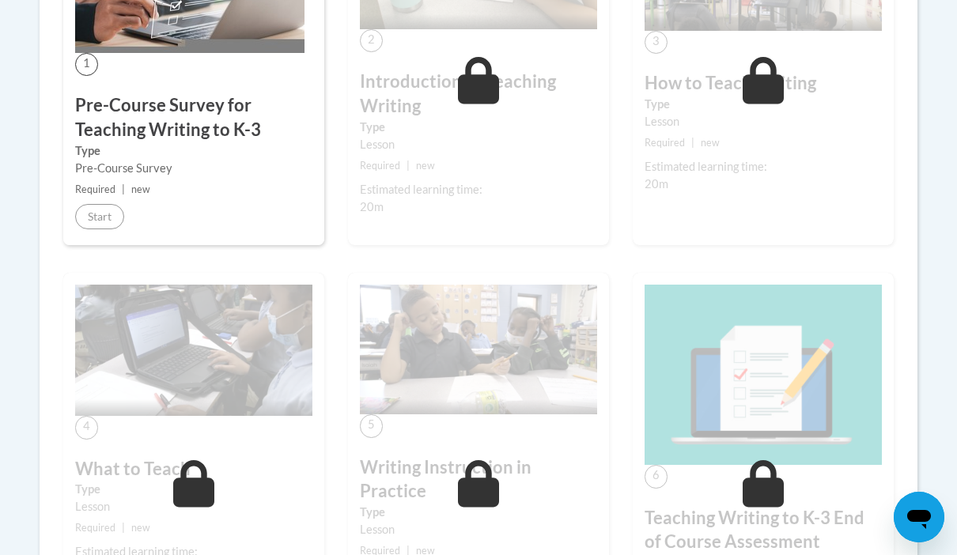 Image resolution: width=957 pixels, height=555 pixels. What do you see at coordinates (371, 426) in the screenshot?
I see `span: 5` at bounding box center [371, 426].